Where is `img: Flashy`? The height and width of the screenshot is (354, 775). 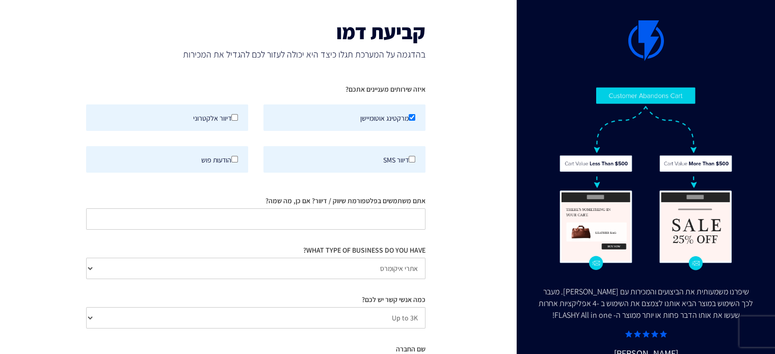
img: Flashy is located at coordinates (646, 179).